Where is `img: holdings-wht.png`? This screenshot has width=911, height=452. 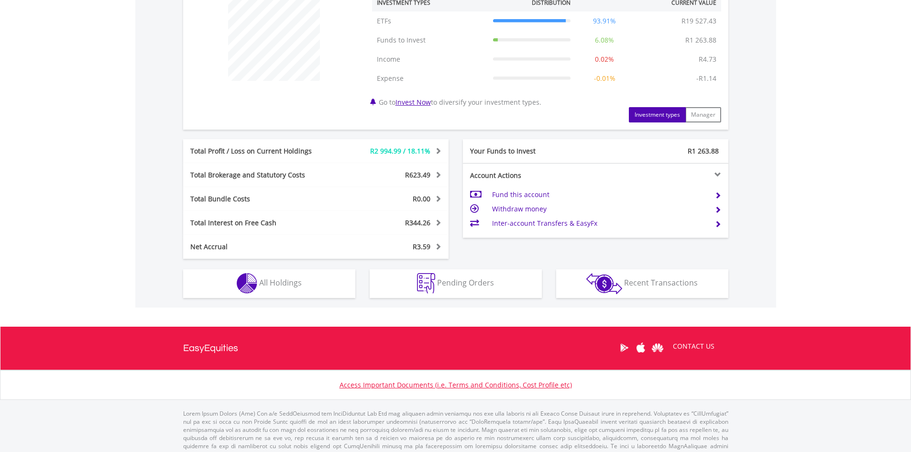
img: holdings-wht.png is located at coordinates (247, 283).